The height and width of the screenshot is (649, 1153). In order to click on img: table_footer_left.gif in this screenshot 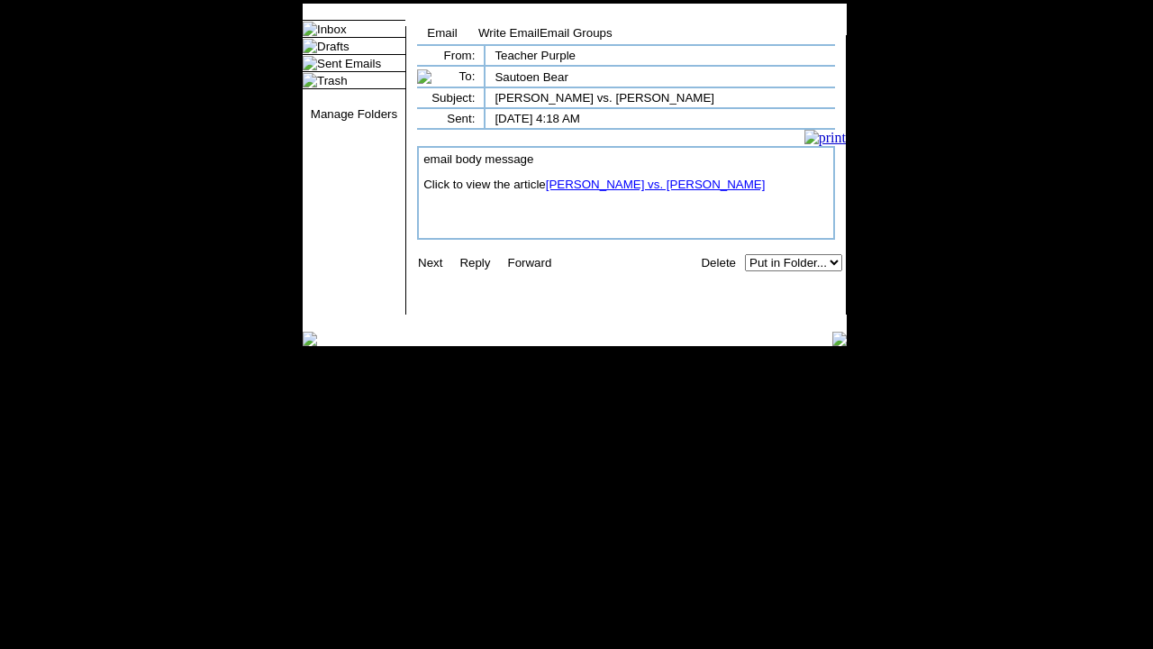, I will do `click(310, 339)`.